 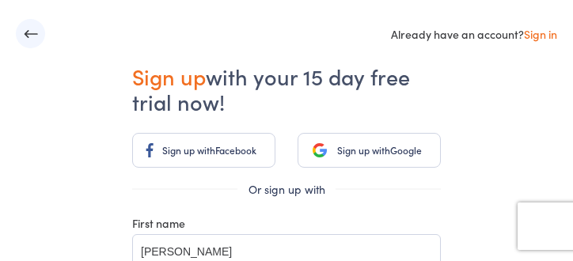 What do you see at coordinates (168, 76) in the screenshot?
I see `span: Sign up` at bounding box center [168, 76].